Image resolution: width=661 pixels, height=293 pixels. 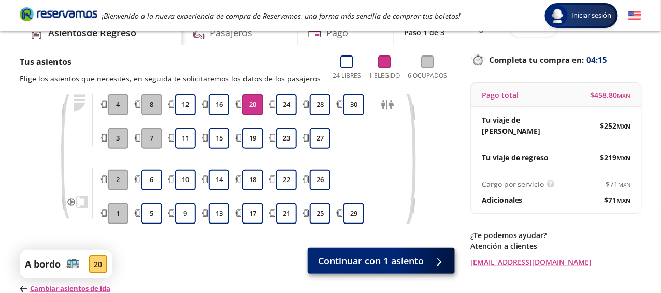 What do you see at coordinates (556, 235) in the screenshot?
I see `p: ¿Te podemos ayudar?` at bounding box center [556, 235].